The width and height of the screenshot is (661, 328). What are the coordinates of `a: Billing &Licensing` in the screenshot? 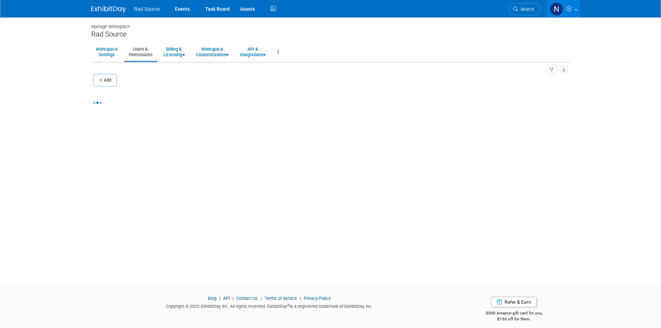 It's located at (174, 52).